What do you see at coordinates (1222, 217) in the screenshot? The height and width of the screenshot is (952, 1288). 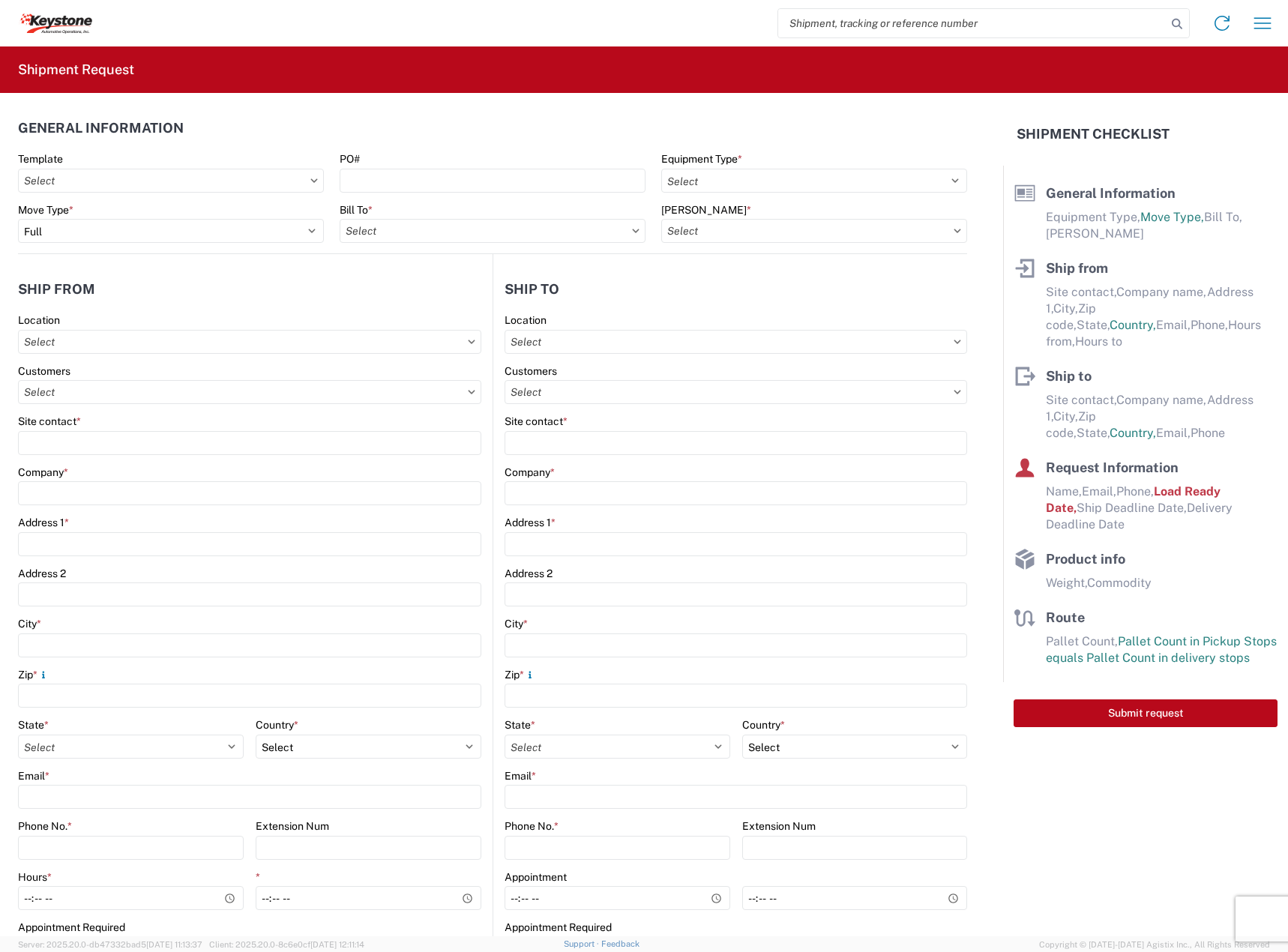 I see `span: Bill To,` at bounding box center [1222, 217].